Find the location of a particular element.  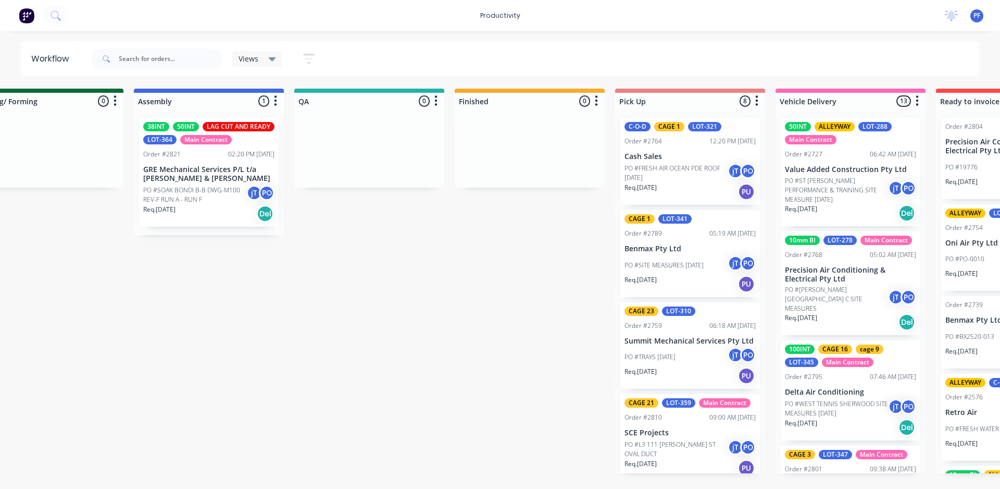

div: 100INT is located at coordinates (800, 349).